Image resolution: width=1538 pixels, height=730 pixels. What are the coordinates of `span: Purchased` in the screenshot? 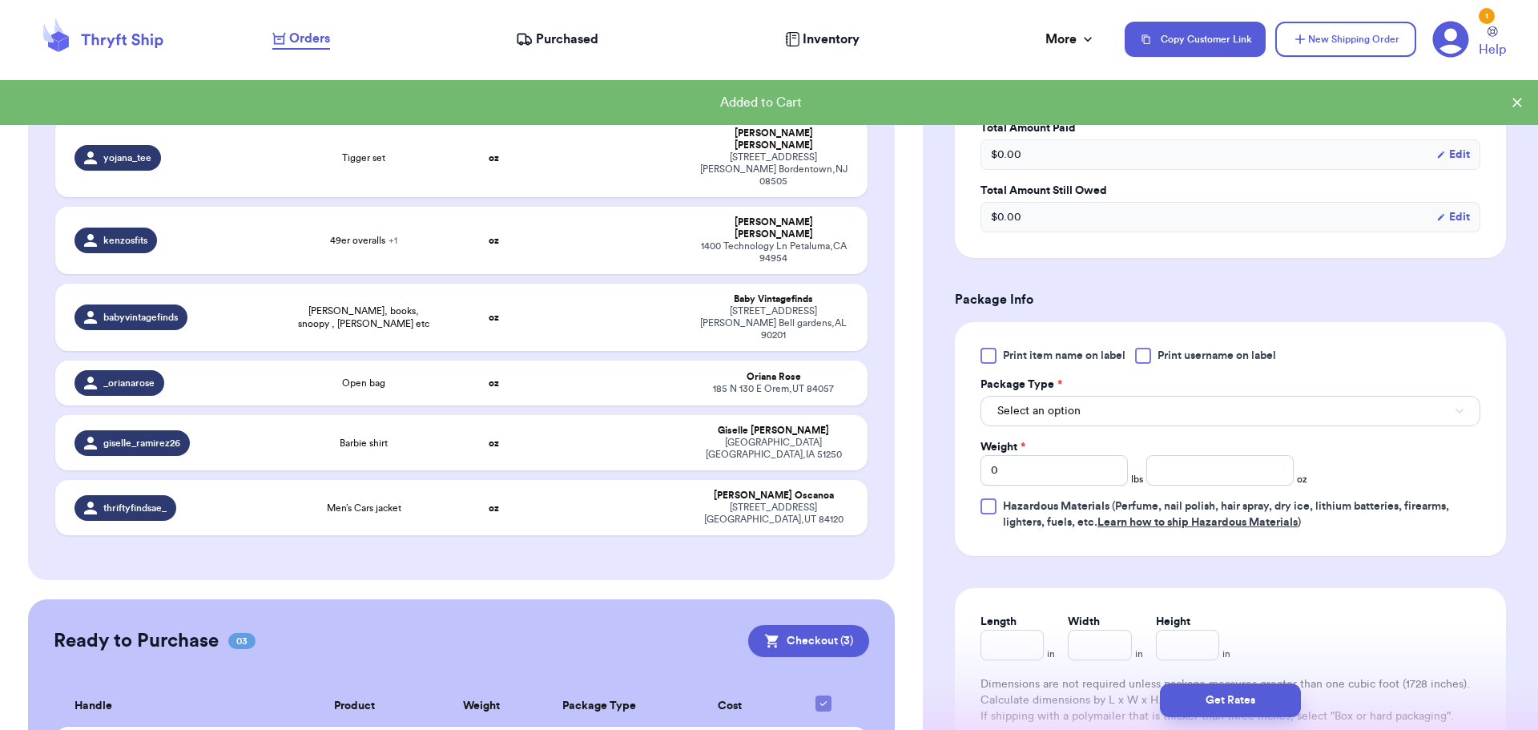 It's located at (567, 39).